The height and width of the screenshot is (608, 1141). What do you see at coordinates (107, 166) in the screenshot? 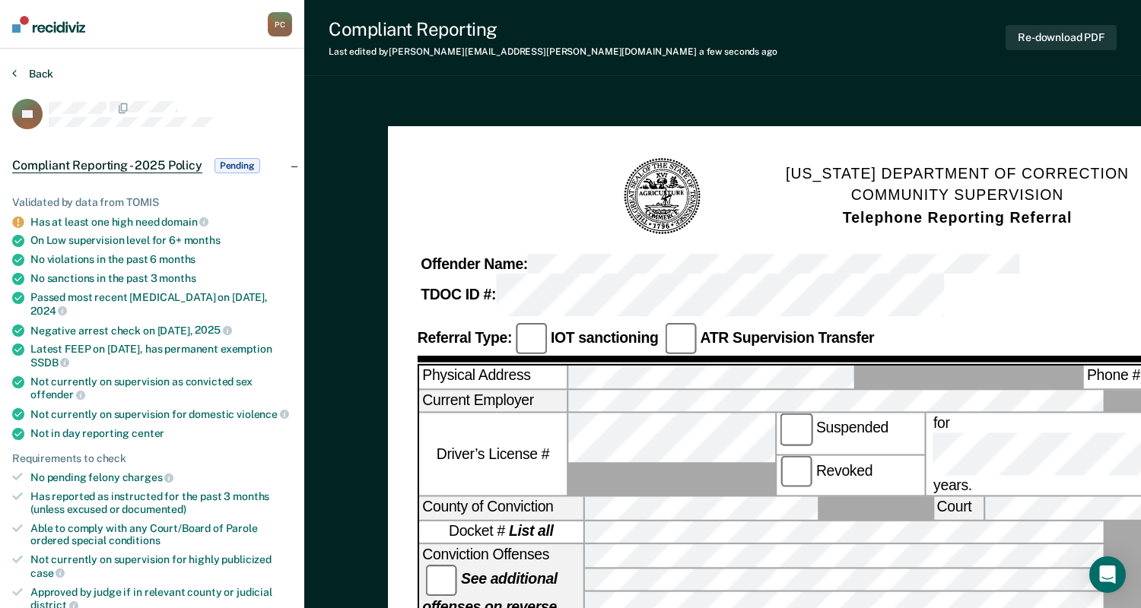
I see `span: Compliant Reporting - 2025 Policy` at bounding box center [107, 166].